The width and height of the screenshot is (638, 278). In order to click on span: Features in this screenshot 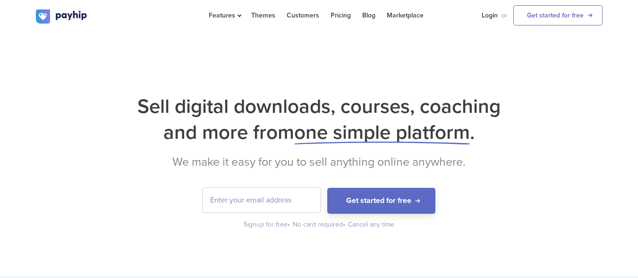, I will do `click(224, 15)`.